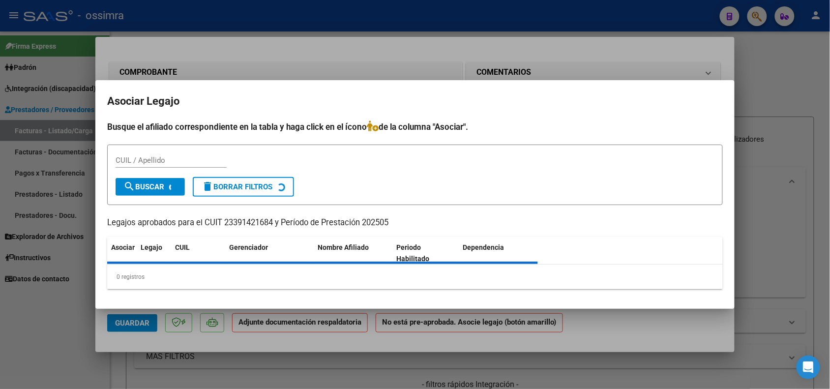 This screenshot has width=830, height=389. What do you see at coordinates (122, 253) in the screenshot?
I see `datatable-header-cell: Asociar` at bounding box center [122, 253].